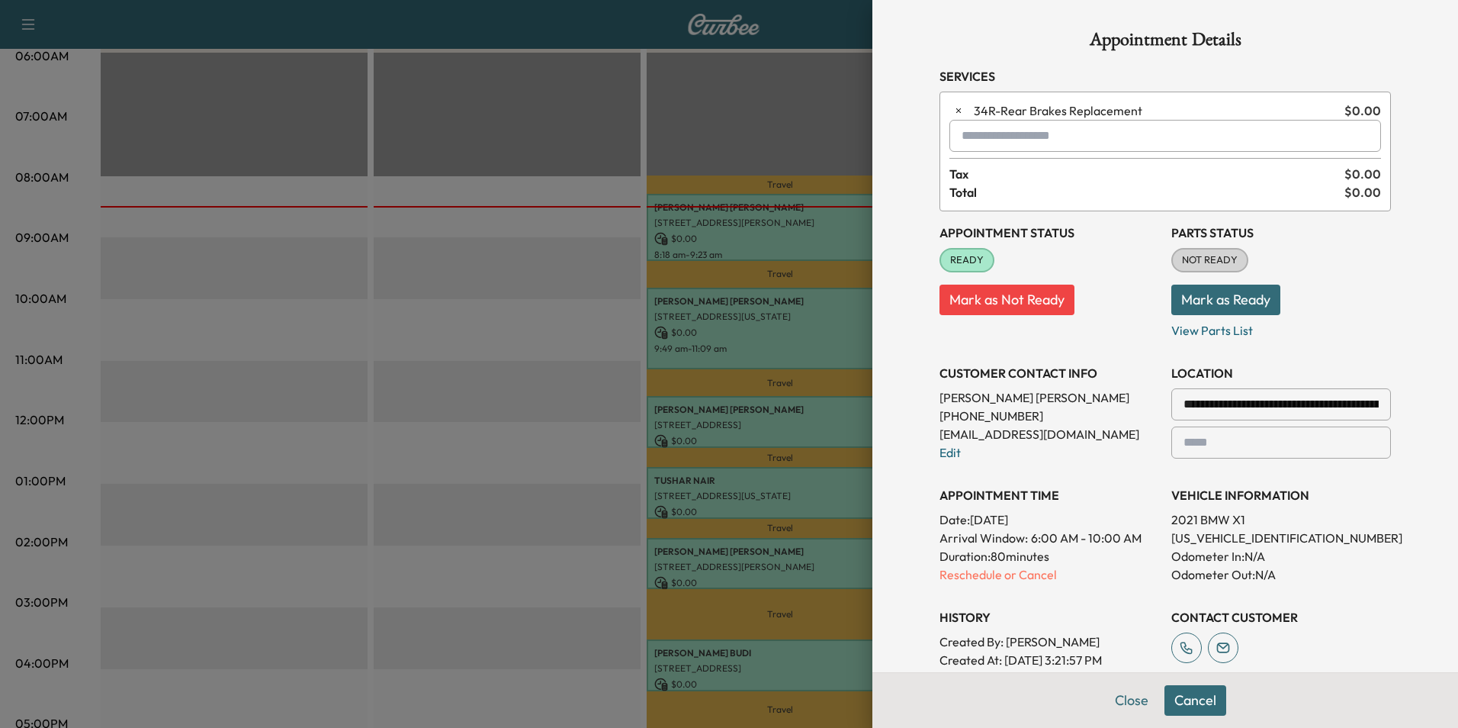 The height and width of the screenshot is (728, 1458). Describe the element at coordinates (1281, 556) in the screenshot. I see `p: Odometer In: N/A` at that location.